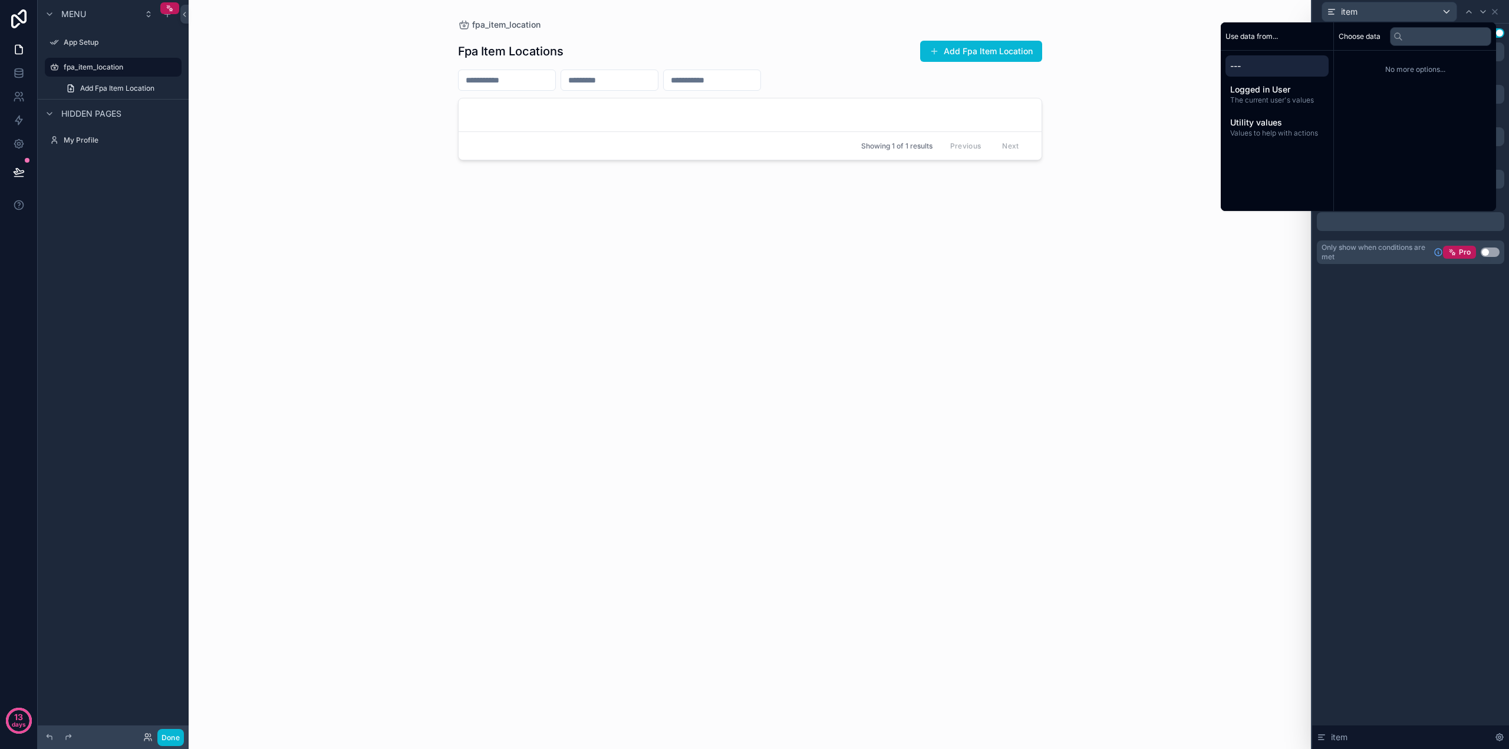  I want to click on span: Only show when conditions are met, so click(1375, 252).